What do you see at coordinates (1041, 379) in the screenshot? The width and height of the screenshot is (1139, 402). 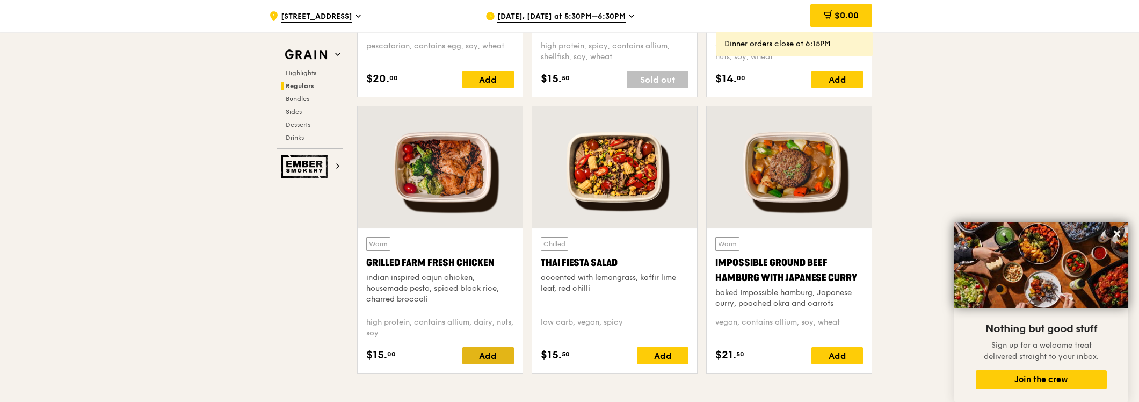 I see `button: Join the crew` at bounding box center [1041, 379].